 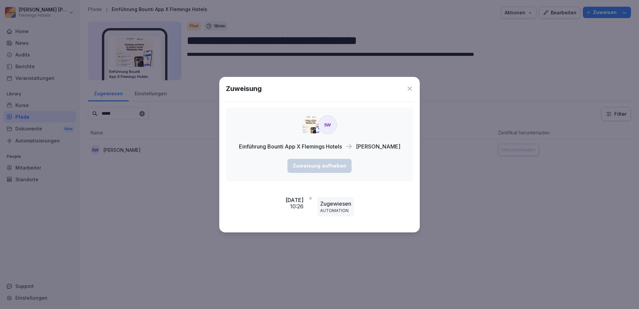 What do you see at coordinates (297, 206) in the screenshot?
I see `p: 10:26` at bounding box center [297, 206].